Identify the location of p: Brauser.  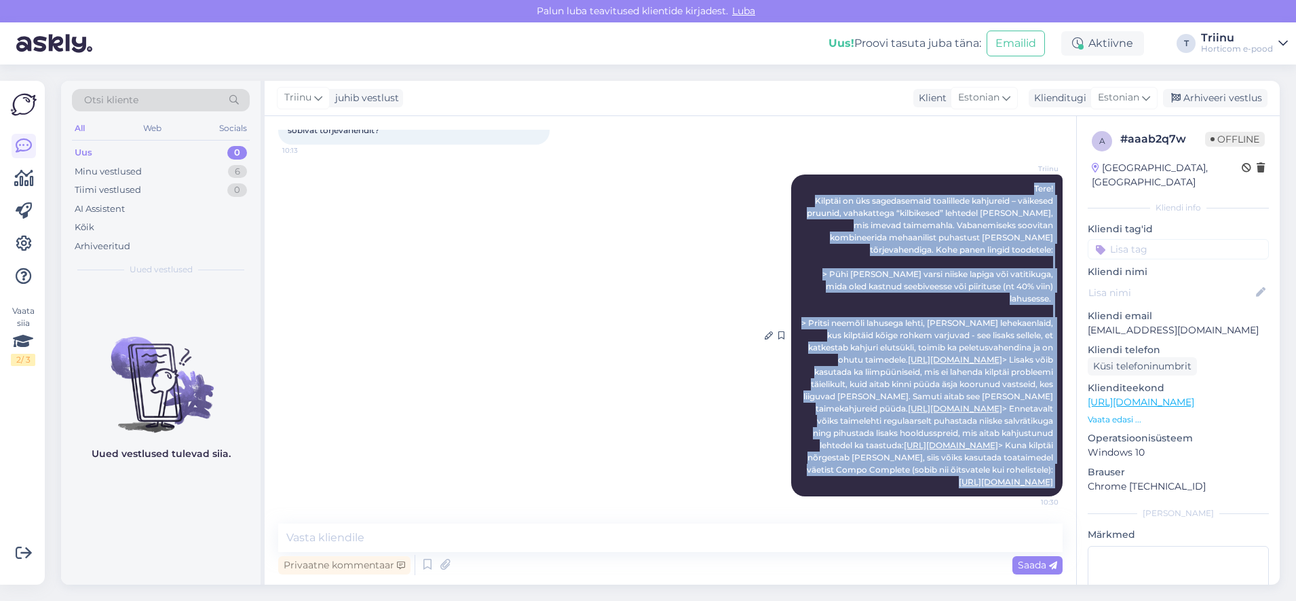
(1178, 472).